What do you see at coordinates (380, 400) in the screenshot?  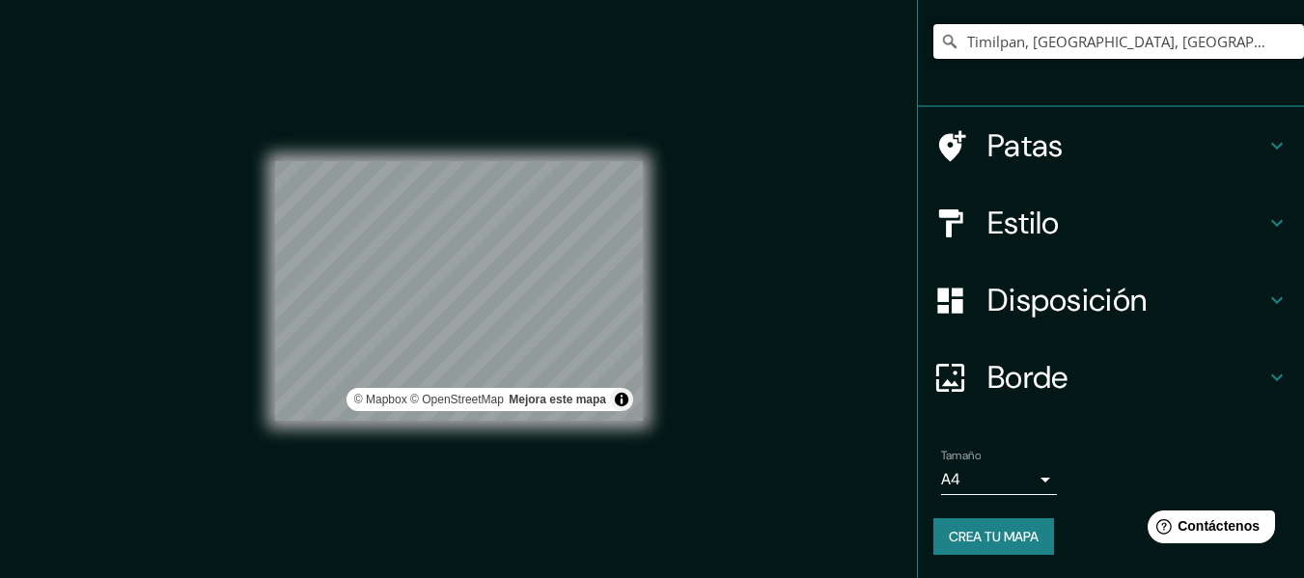 I see `a: Mapbox` at bounding box center [380, 400].